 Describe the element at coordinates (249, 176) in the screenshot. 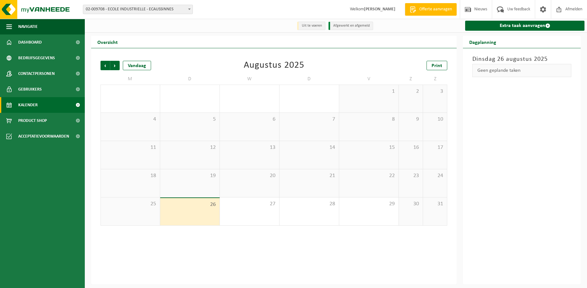

I see `span: 20` at that location.